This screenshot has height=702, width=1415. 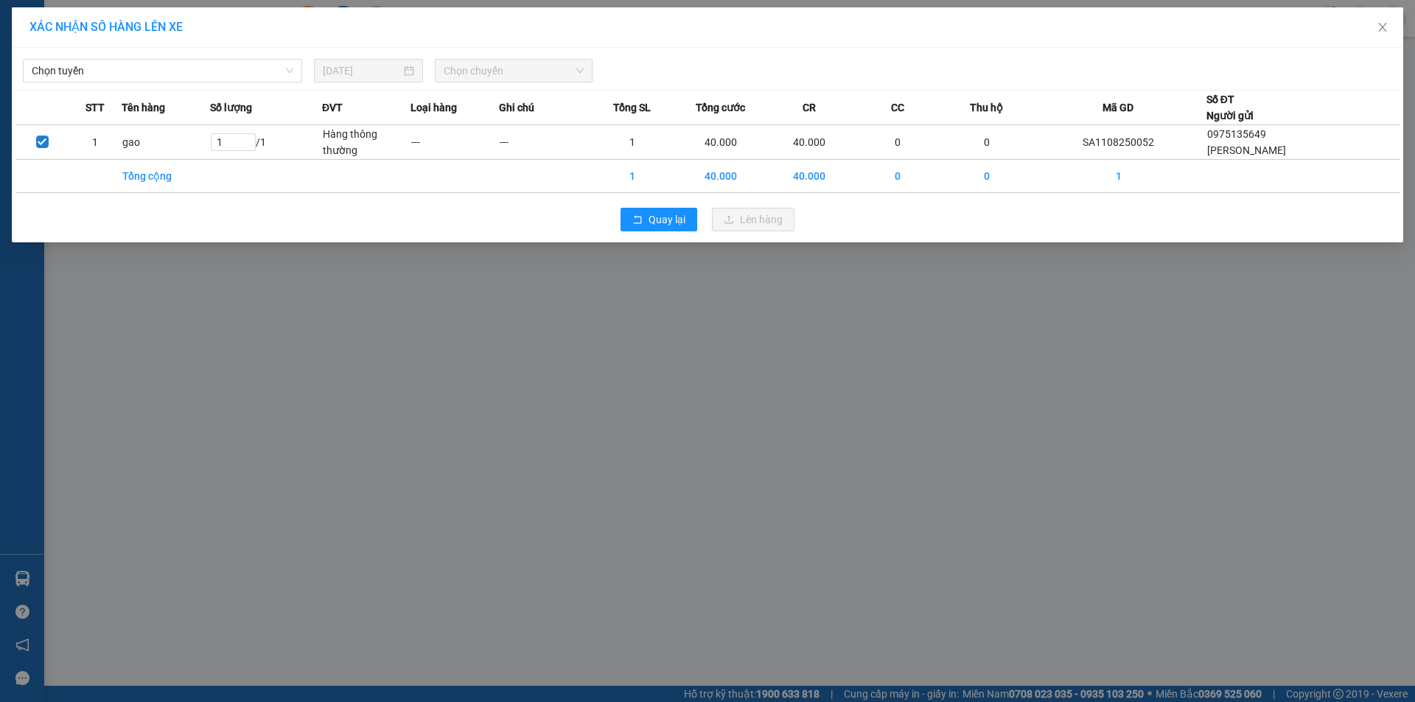 I want to click on td: gao, so click(x=166, y=142).